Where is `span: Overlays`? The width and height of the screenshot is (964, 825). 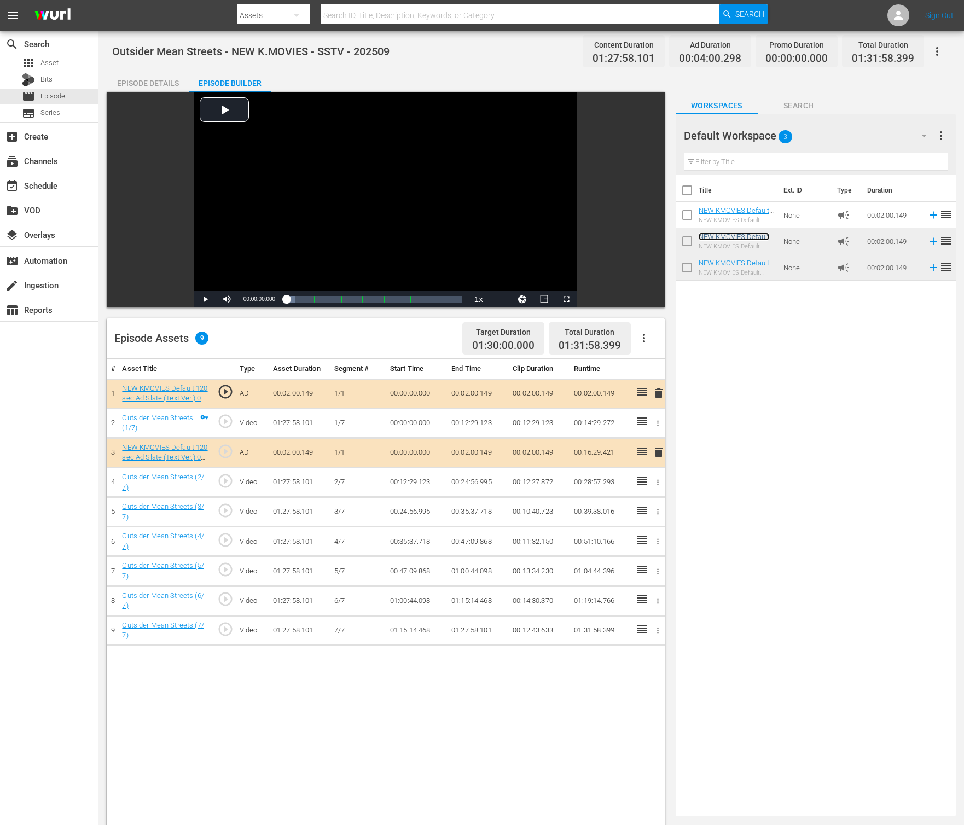
span: Overlays is located at coordinates (12, 235).